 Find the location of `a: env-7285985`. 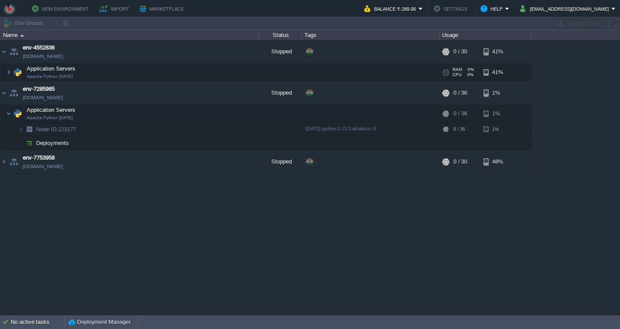

a: env-7285985 is located at coordinates (39, 89).